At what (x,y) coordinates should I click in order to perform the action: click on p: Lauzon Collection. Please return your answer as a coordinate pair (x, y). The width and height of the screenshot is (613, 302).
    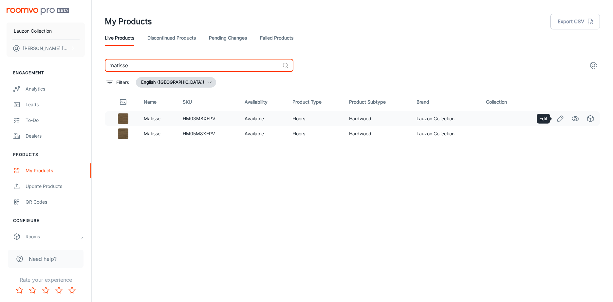
    Looking at the image, I should click on (33, 31).